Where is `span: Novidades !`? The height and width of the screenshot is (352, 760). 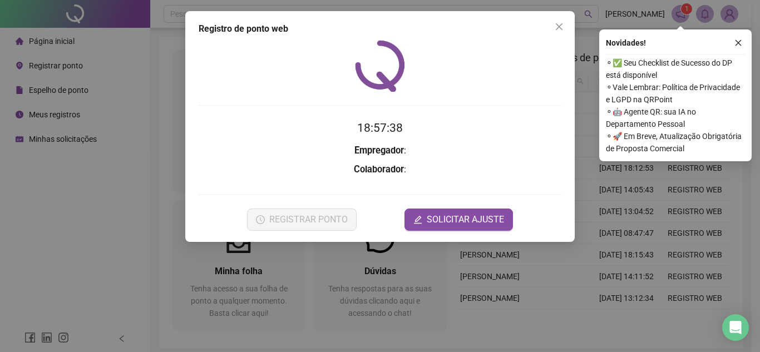 span: Novidades ! is located at coordinates (626, 43).